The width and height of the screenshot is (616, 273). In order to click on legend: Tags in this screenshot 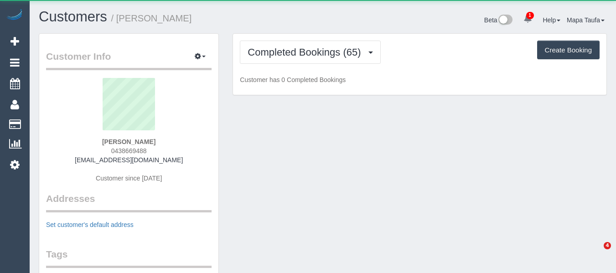, I will do `click(129, 258)`.